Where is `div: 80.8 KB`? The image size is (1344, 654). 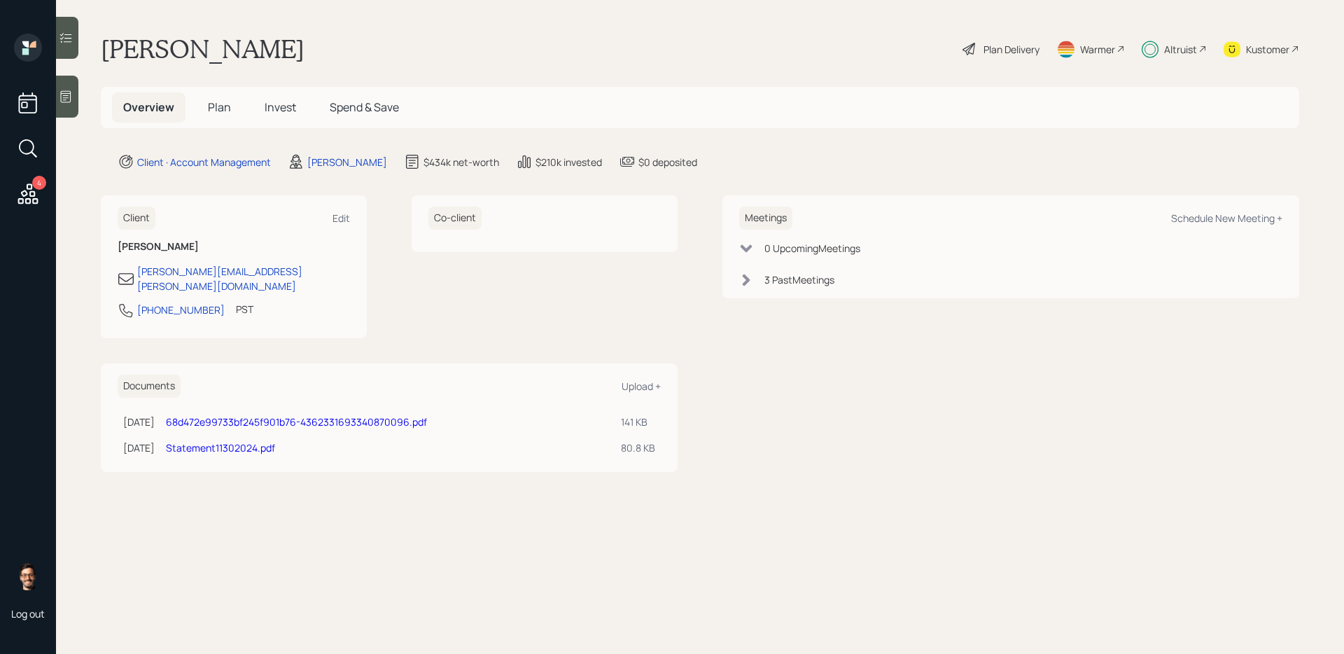
div: 80.8 KB is located at coordinates (638, 447).